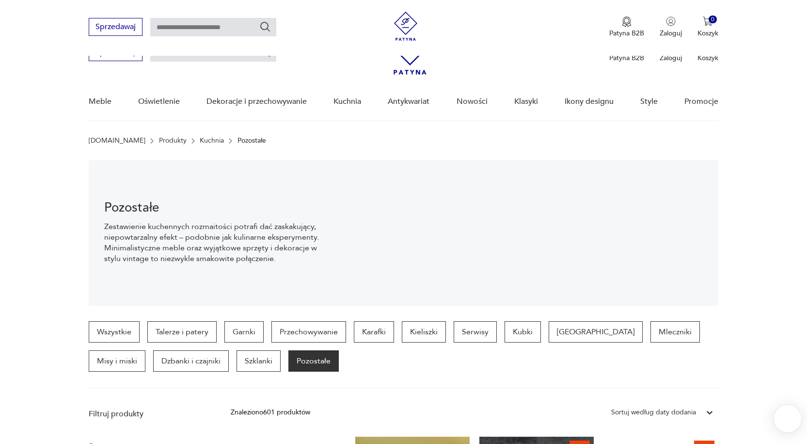 This screenshot has height=444, width=807. Describe the element at coordinates (159, 101) in the screenshot. I see `a: Oświetlenie` at that location.